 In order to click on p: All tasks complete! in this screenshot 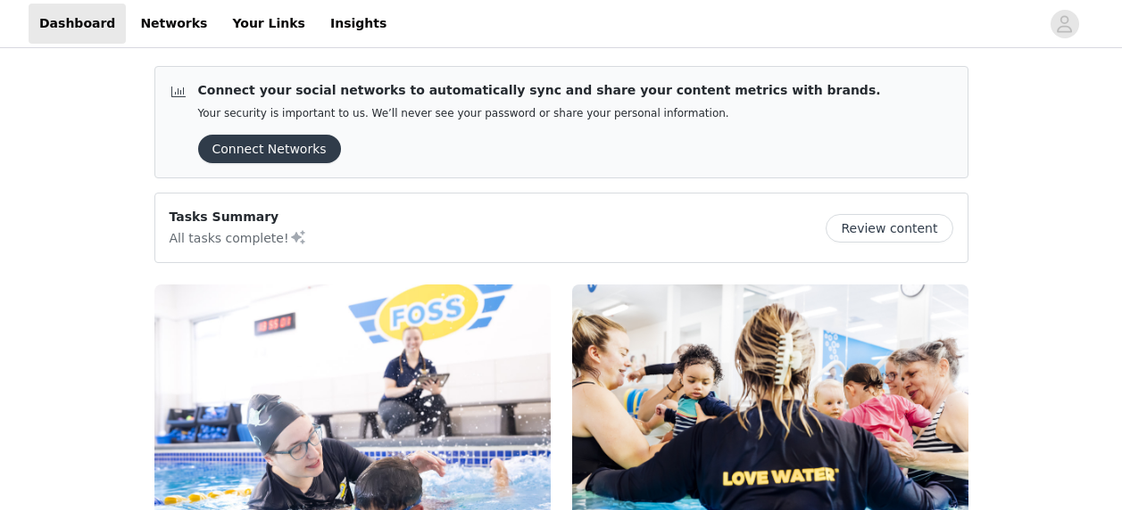, I will do `click(238, 237)`.